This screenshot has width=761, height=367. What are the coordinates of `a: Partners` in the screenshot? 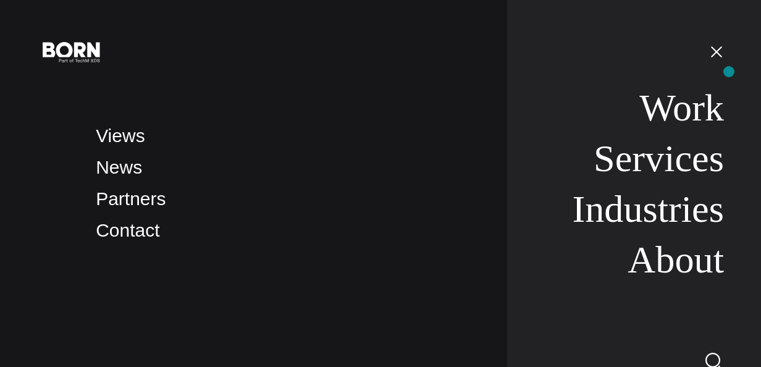 It's located at (130, 198).